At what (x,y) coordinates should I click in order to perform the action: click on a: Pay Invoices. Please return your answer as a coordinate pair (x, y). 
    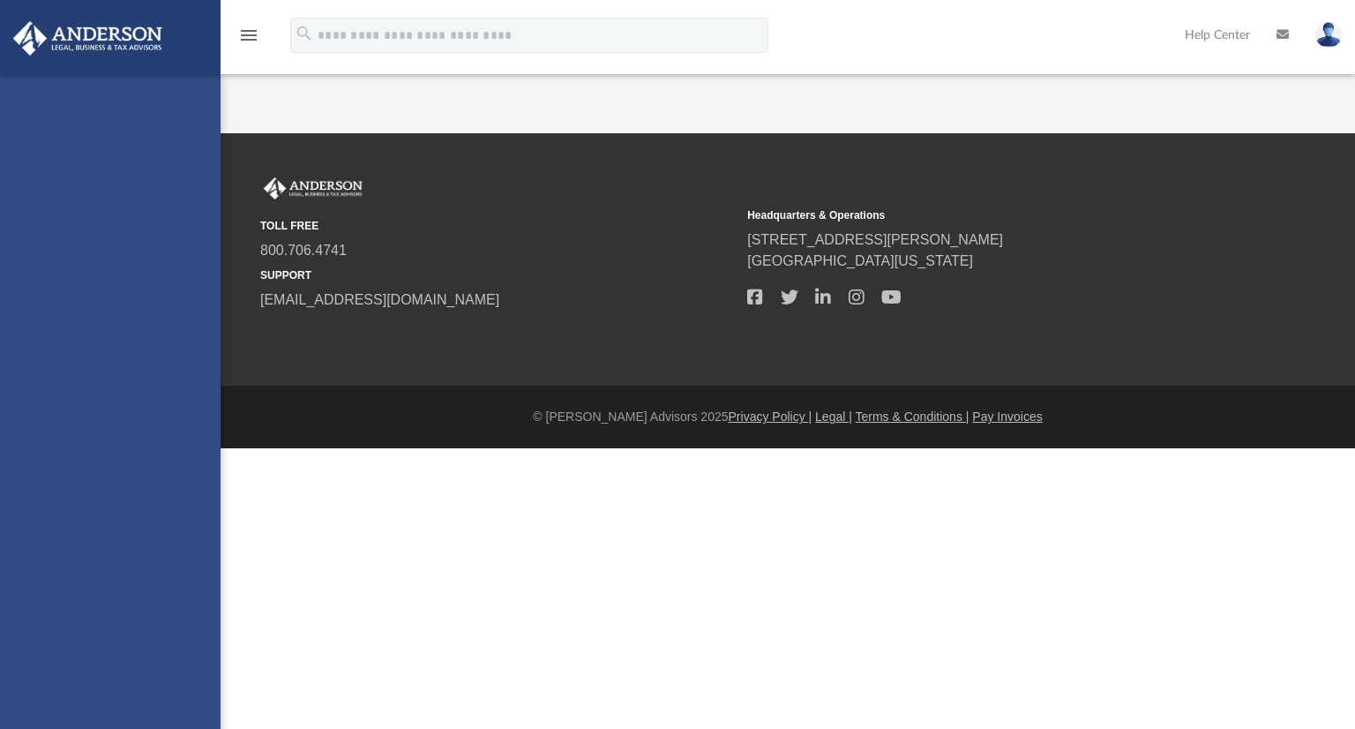
    Looking at the image, I should click on (1006, 416).